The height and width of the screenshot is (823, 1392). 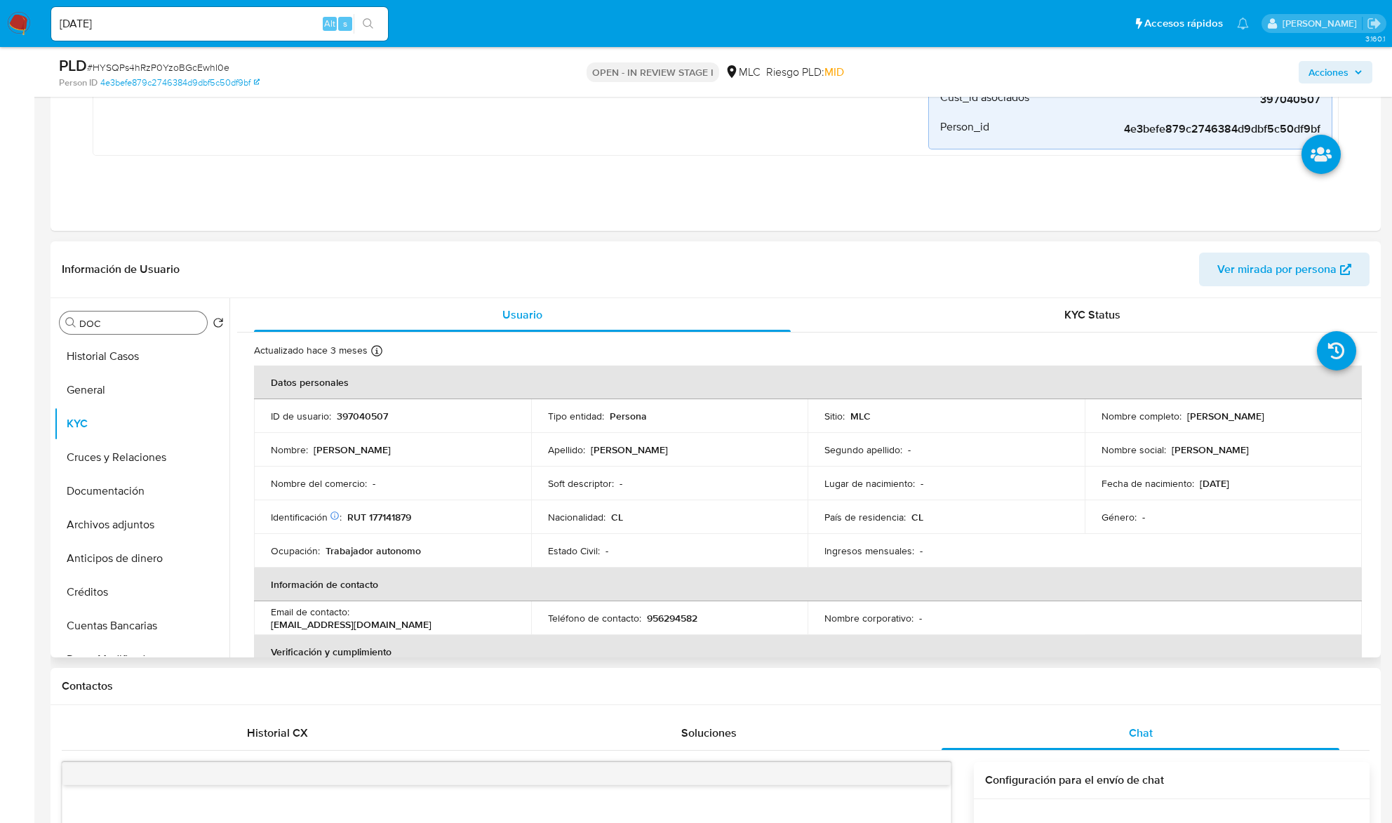 What do you see at coordinates (834, 72) in the screenshot?
I see `span: MID` at bounding box center [834, 72].